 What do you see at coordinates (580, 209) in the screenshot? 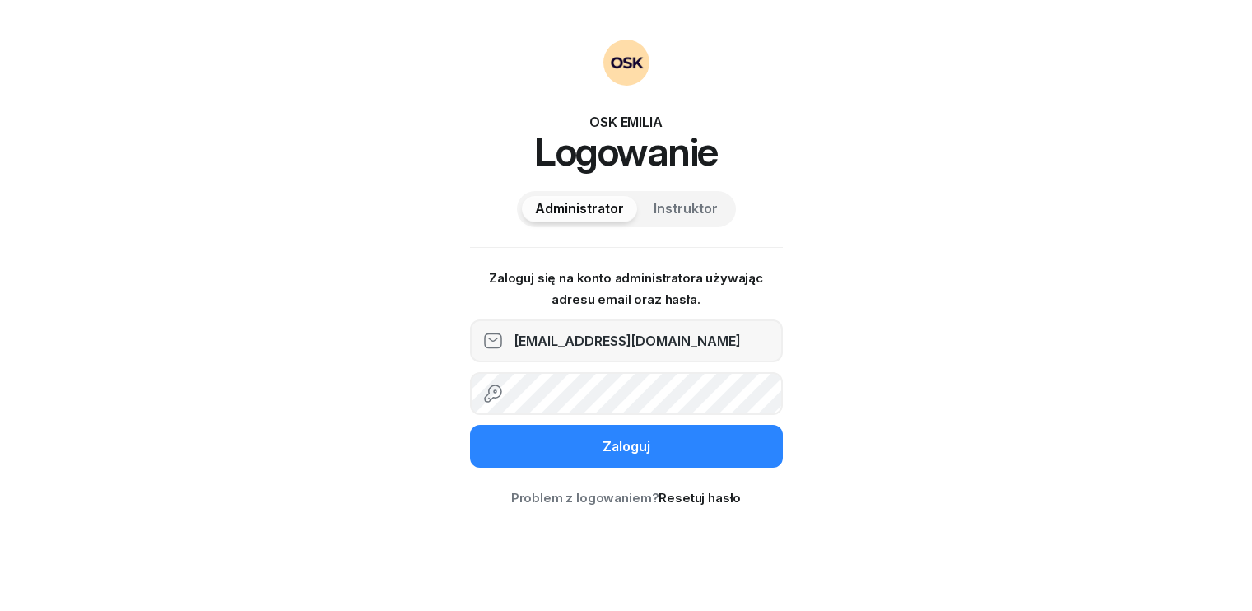
I see `button: Administrator` at bounding box center [580, 209].